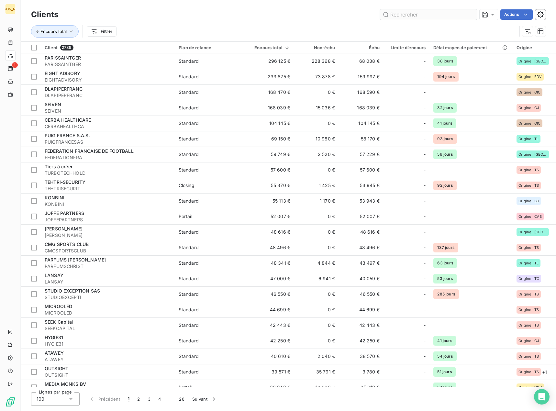 Image resolution: width=556 pixels, height=411 pixels. I want to click on span: CMG SPORTS CLUB, so click(67, 244).